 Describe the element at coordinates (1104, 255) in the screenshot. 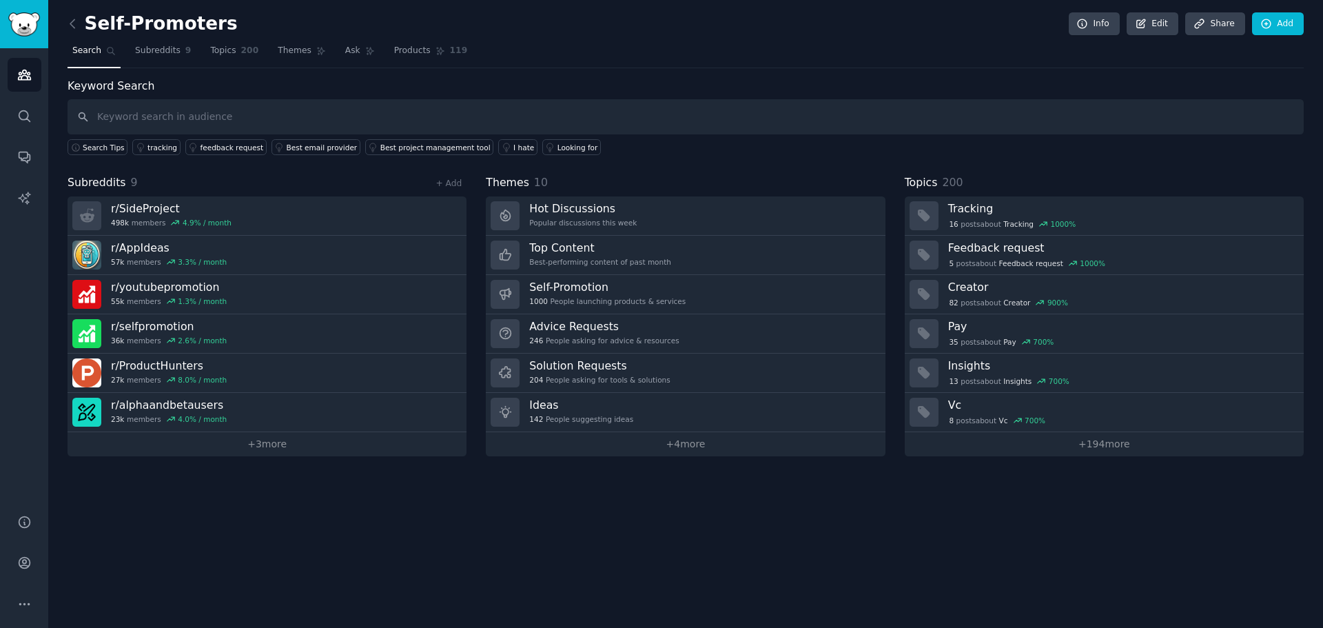

I see `a: Feedback request5postsaboutFeedback request1000%` at that location.